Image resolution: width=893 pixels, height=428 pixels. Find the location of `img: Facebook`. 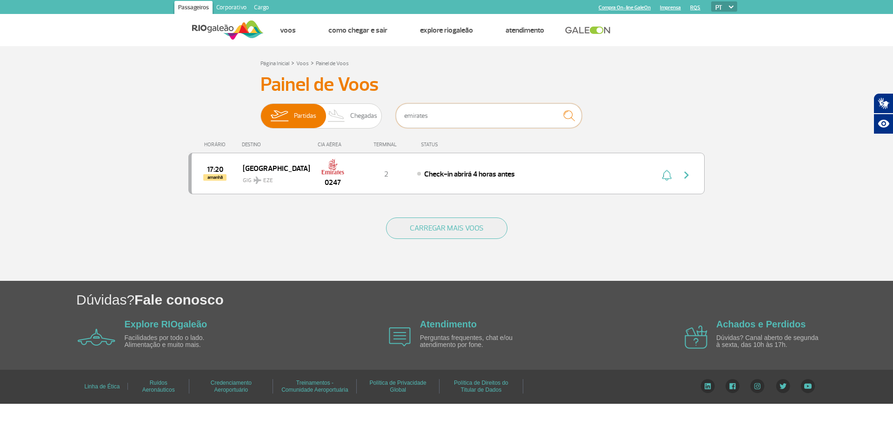

img: Facebook is located at coordinates (733, 386).